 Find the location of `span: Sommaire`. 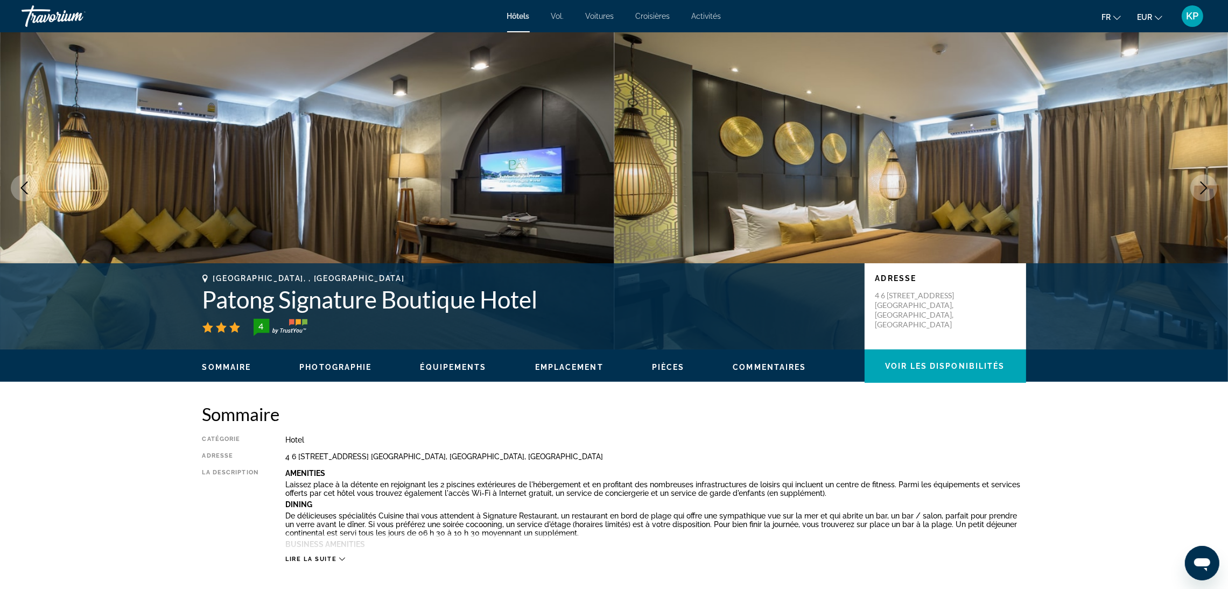

span: Sommaire is located at coordinates (227, 367).